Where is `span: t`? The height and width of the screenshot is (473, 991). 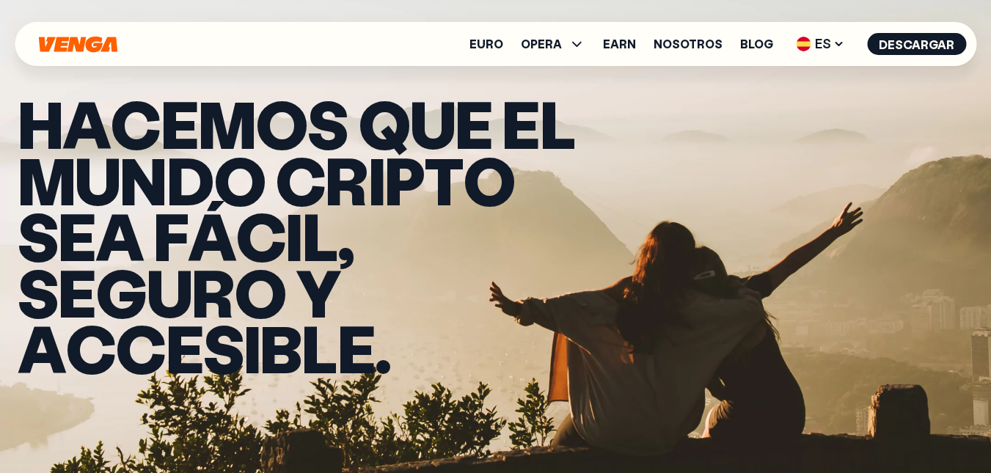 span: t is located at coordinates (443, 180).